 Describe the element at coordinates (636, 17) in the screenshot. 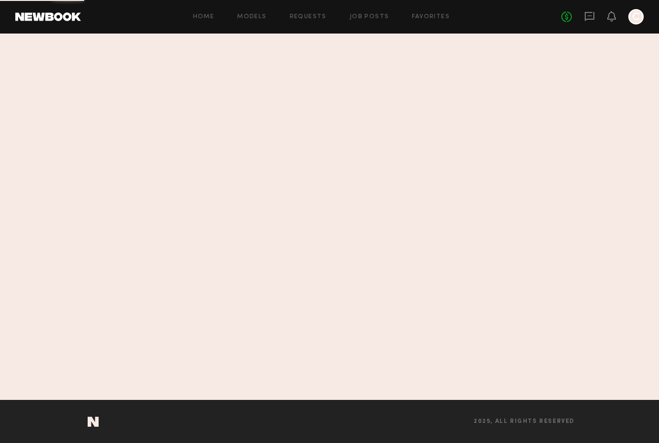

I see `a: C` at that location.